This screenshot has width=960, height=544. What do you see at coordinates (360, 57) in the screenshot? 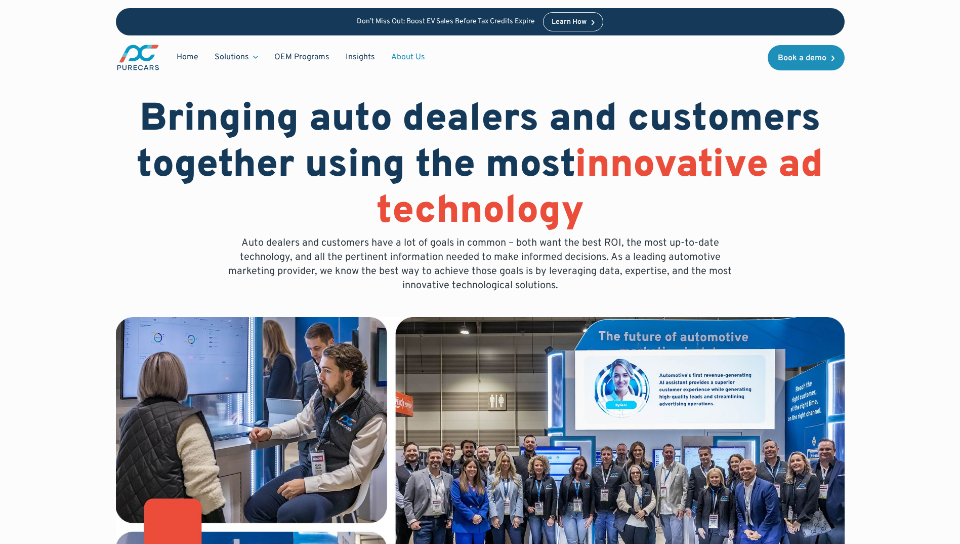
I see `a: Insights` at bounding box center [360, 57].